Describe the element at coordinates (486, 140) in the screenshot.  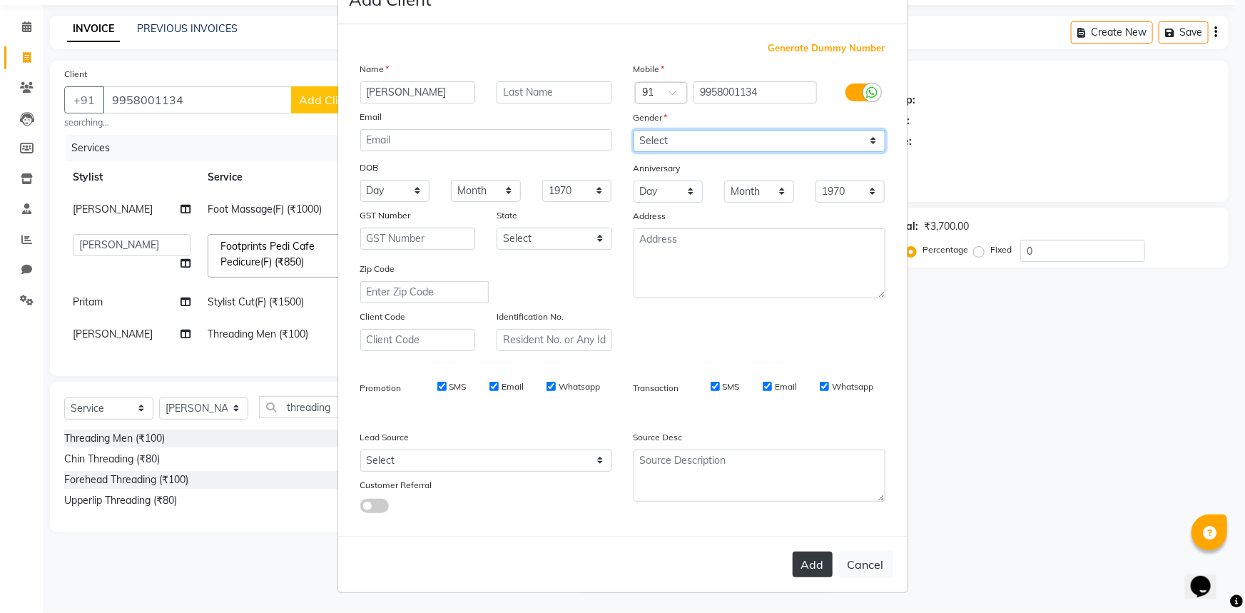
I see `input: Email` at that location.